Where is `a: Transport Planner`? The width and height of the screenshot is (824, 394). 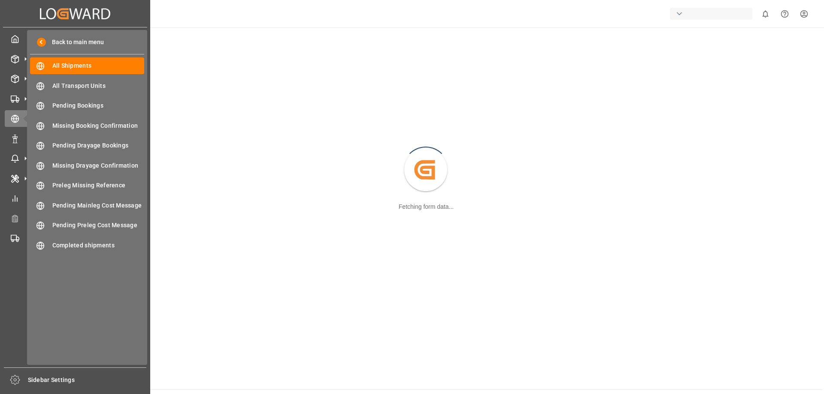
a: Transport Planner is located at coordinates (75, 218).